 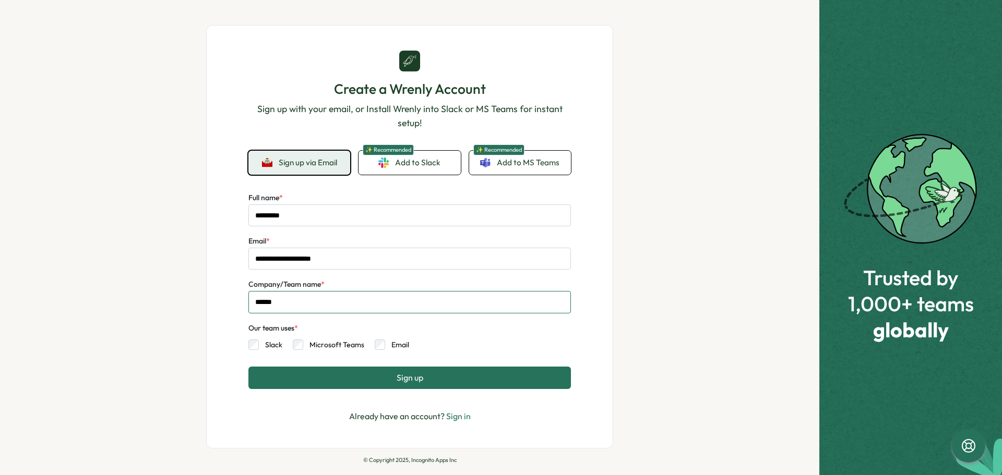 What do you see at coordinates (410, 378) in the screenshot?
I see `button: Sign up` at bounding box center [410, 378].